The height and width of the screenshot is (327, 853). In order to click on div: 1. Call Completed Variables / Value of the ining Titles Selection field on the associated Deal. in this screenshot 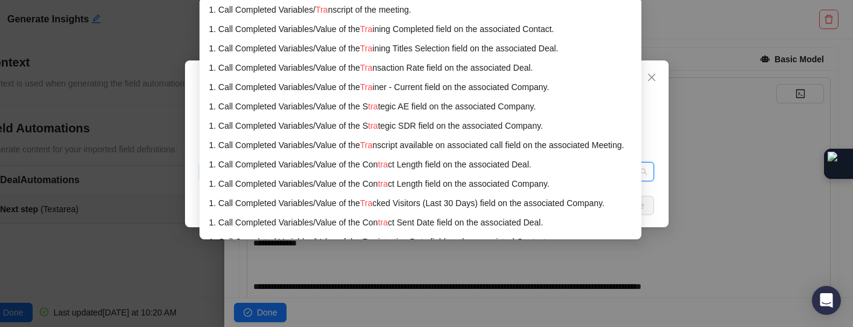, I will do `click(420, 48)`.